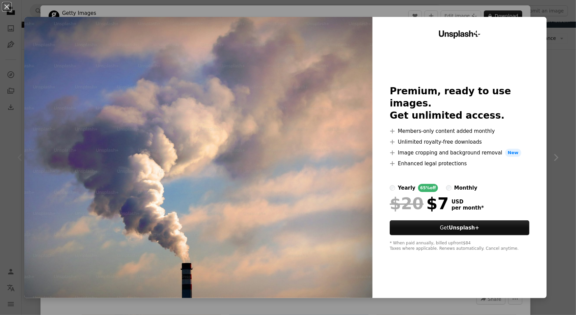  I want to click on li: Enhanced legal protections, so click(460, 163).